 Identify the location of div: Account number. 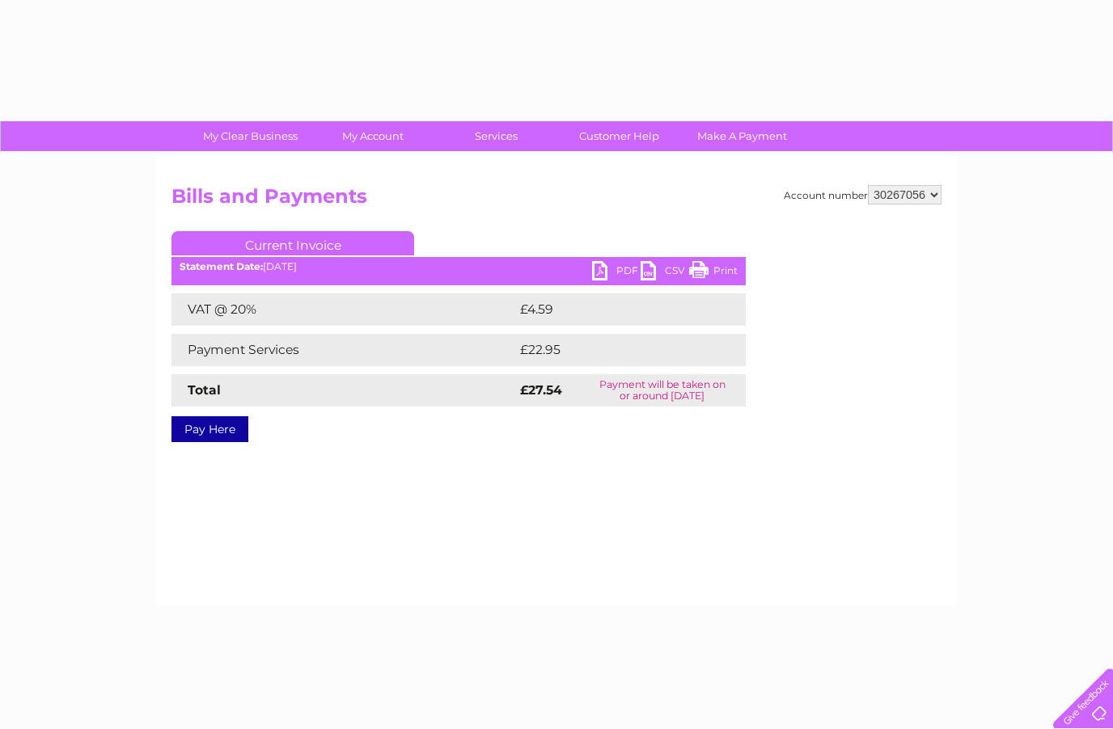
(862, 195).